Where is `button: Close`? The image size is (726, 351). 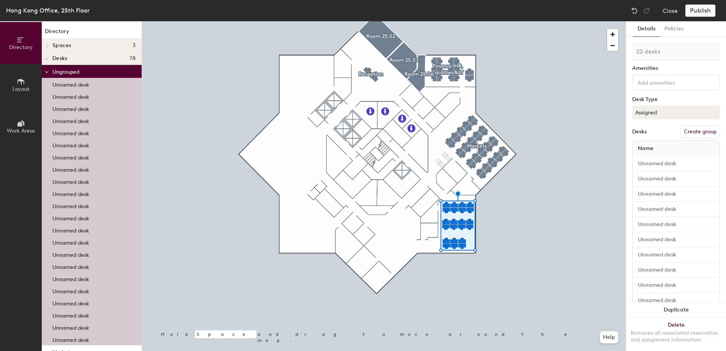
button: Close is located at coordinates (670, 11).